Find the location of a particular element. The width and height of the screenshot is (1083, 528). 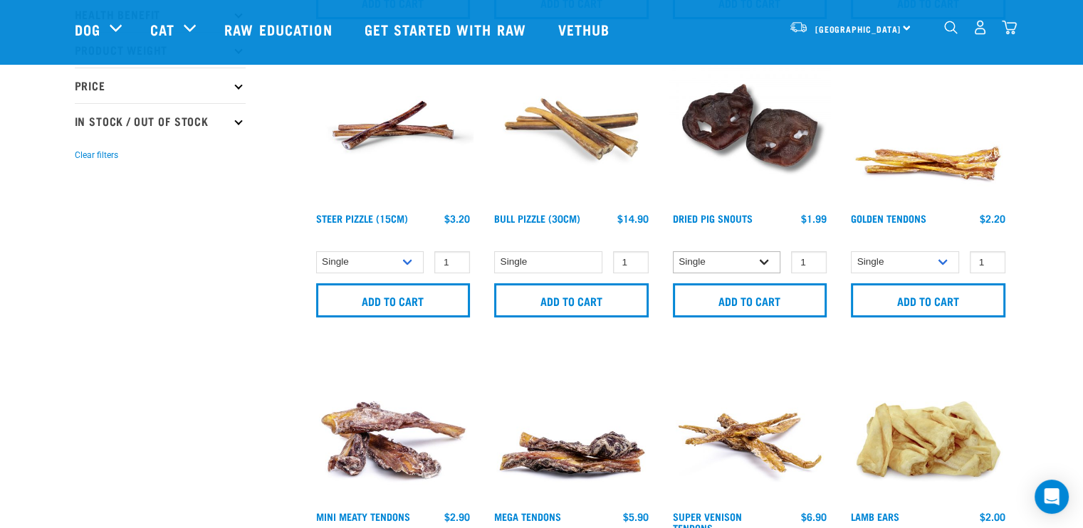

div: $14.90 is located at coordinates (633, 219).